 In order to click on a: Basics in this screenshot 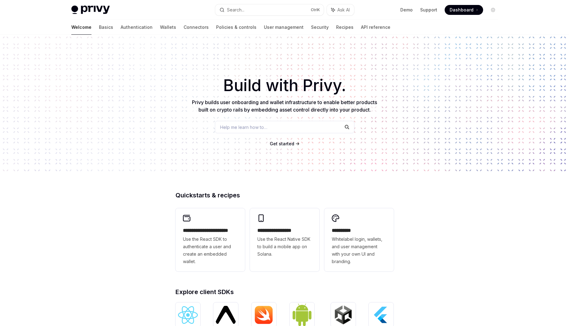, I will do `click(106, 27)`.